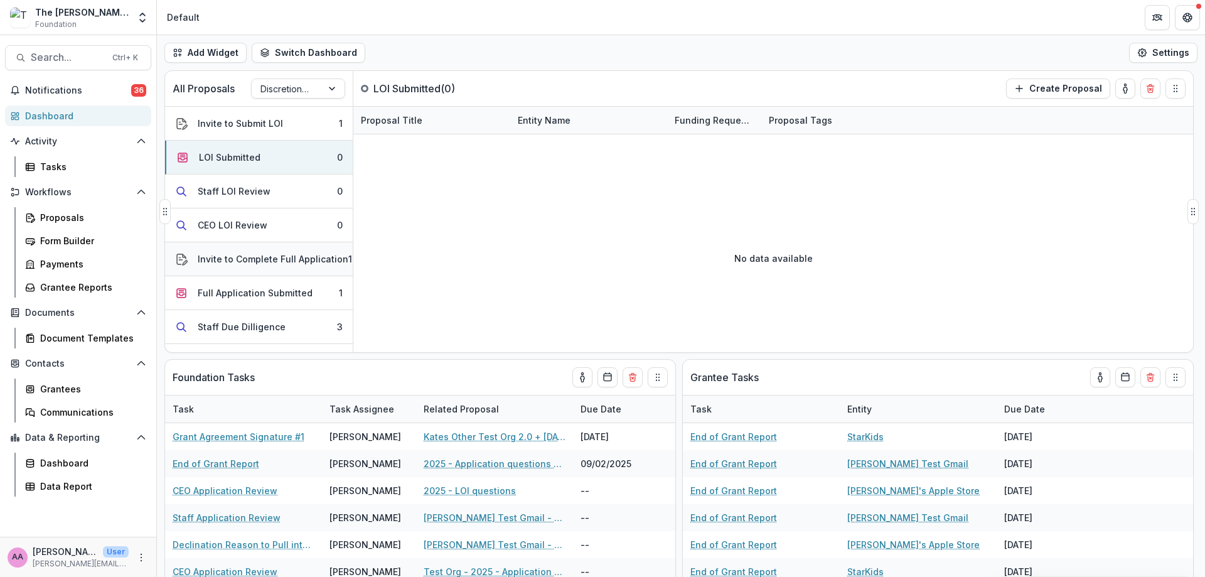  What do you see at coordinates (90, 166) in the screenshot?
I see `div: Tasks` at bounding box center [90, 166].